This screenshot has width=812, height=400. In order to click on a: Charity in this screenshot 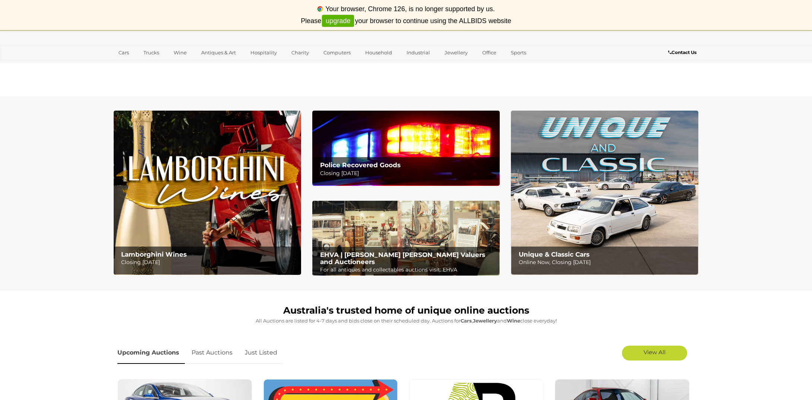, I will do `click(300, 53)`.